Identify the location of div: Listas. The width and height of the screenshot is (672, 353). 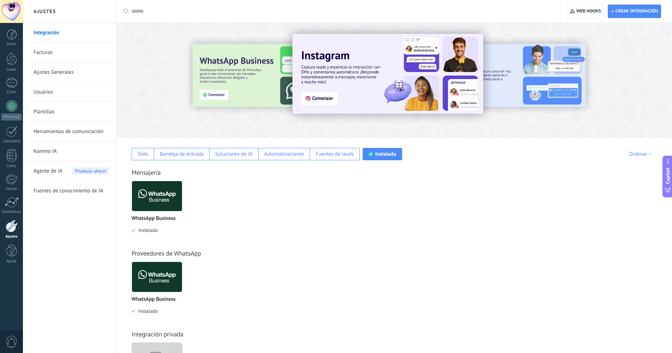
(12, 166).